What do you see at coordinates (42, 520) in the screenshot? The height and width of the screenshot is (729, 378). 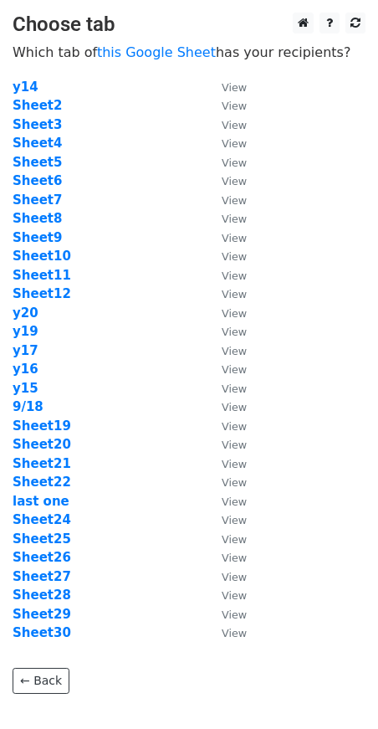 I see `strong: Sheet24` at bounding box center [42, 520].